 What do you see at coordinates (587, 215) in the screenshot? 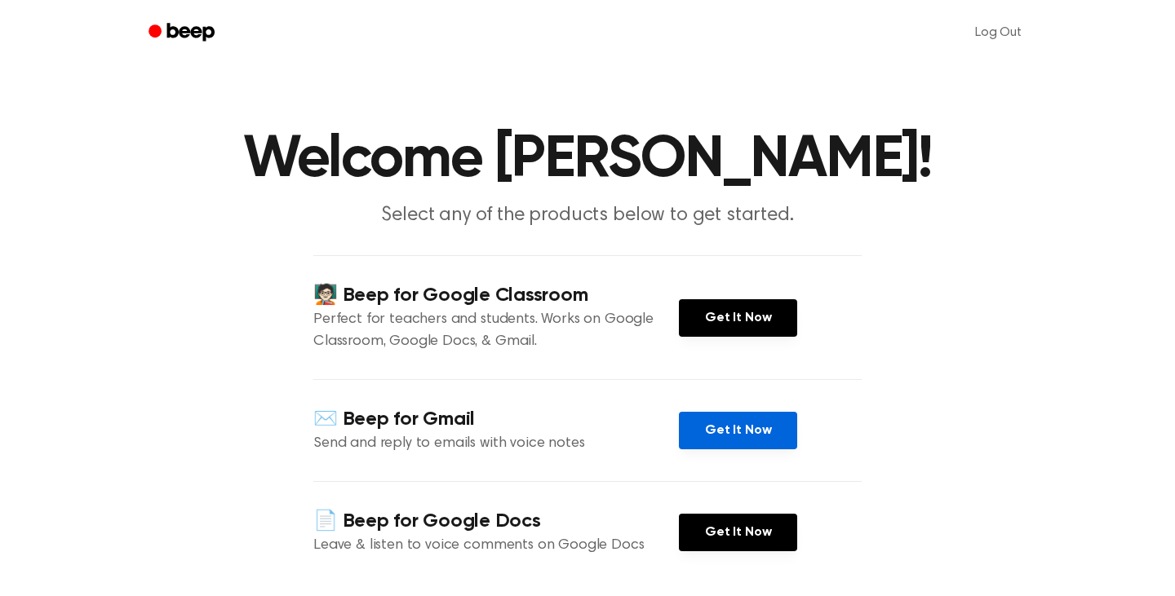
I see `p: Select any of the products below to get started.` at bounding box center [587, 215].